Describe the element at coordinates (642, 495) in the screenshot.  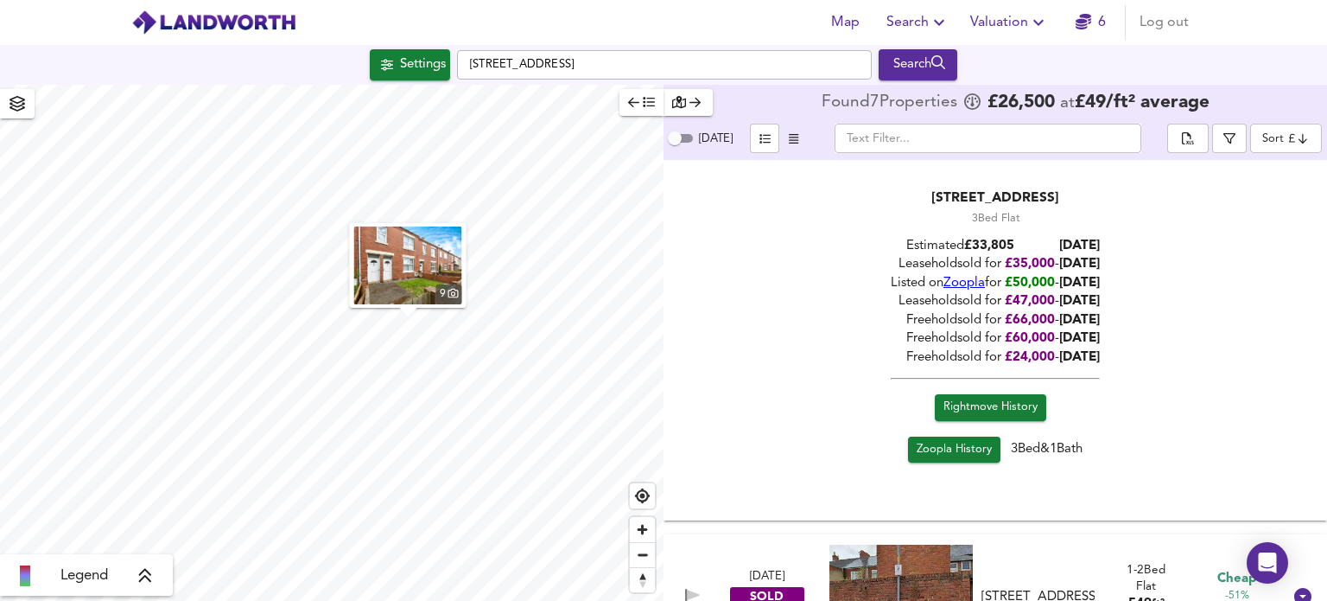
I see `button: Find my location` at that location.